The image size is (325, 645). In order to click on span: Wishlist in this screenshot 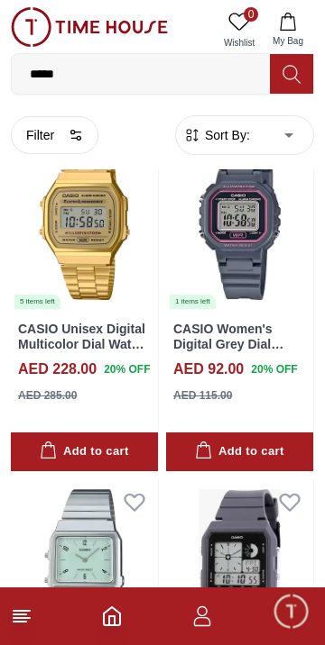, I will do `click(239, 42)`.